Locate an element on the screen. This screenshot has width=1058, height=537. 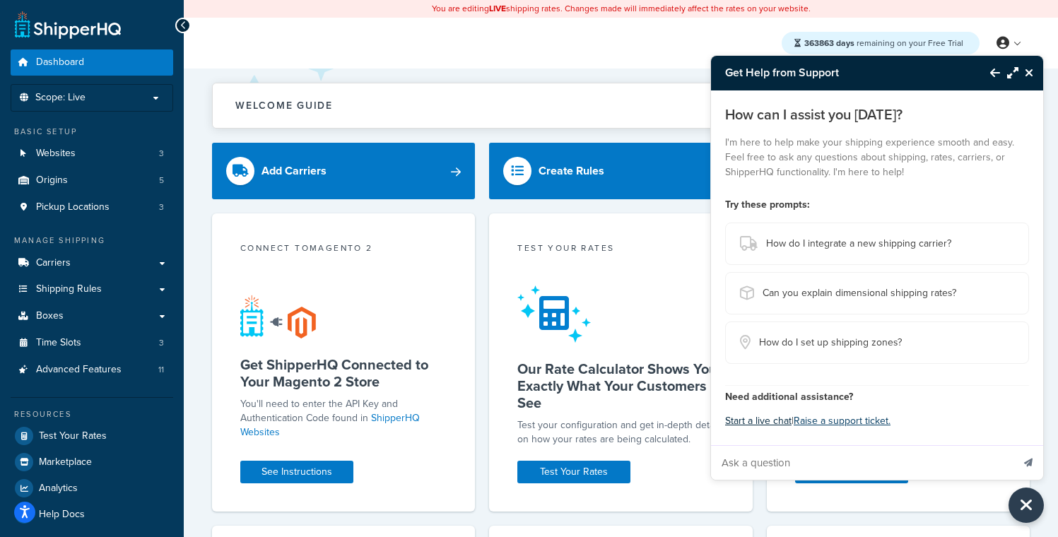
li: Origins is located at coordinates (92, 180).